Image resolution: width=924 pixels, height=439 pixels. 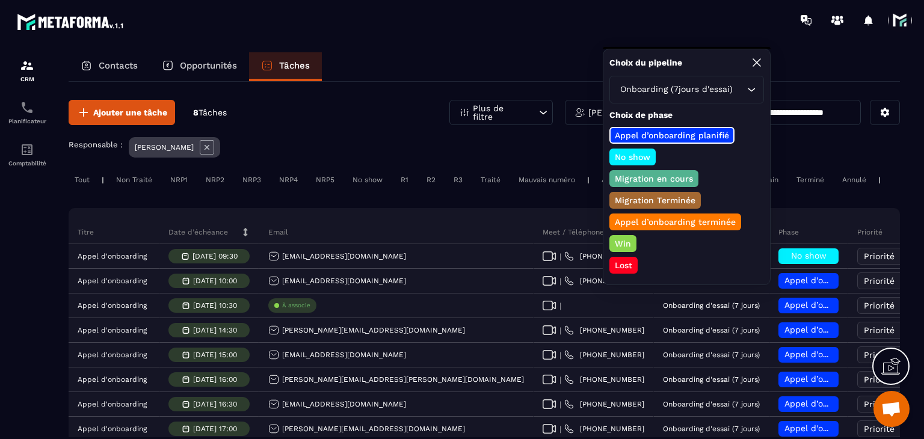 What do you see at coordinates (810, 180) in the screenshot?
I see `div: Terminé` at bounding box center [810, 180].